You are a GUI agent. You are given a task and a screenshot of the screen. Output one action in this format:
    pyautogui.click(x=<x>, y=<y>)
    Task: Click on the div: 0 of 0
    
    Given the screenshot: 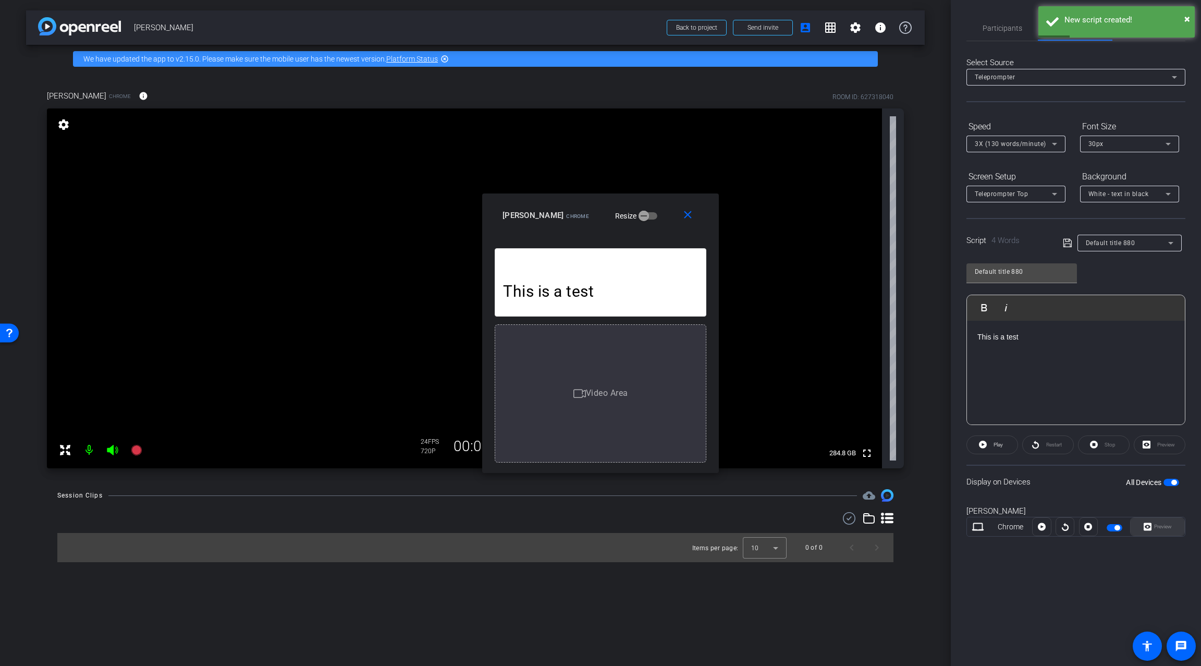 What is the action you would take?
    pyautogui.click(x=814, y=547)
    